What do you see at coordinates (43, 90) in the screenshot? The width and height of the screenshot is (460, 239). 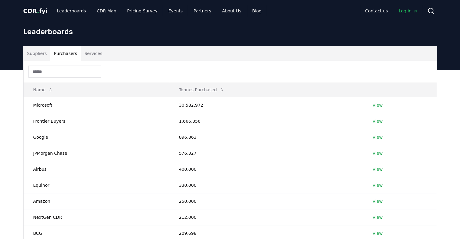 I see `button: Name` at bounding box center [43, 90].